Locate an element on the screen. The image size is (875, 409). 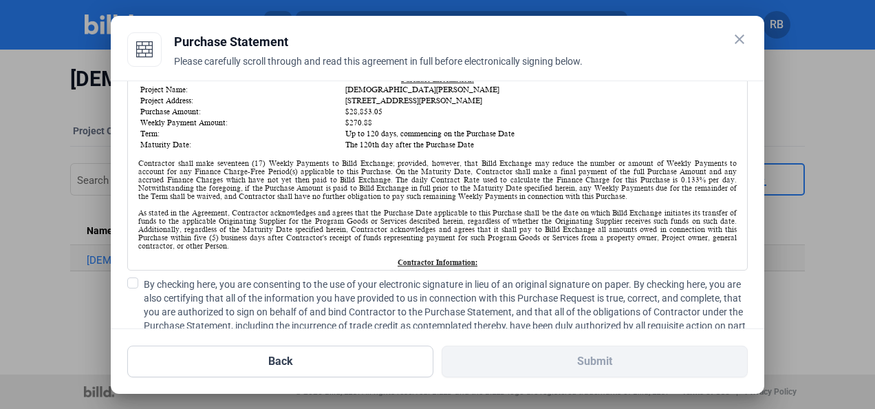
div: Purchase Statement is located at coordinates (461, 42).